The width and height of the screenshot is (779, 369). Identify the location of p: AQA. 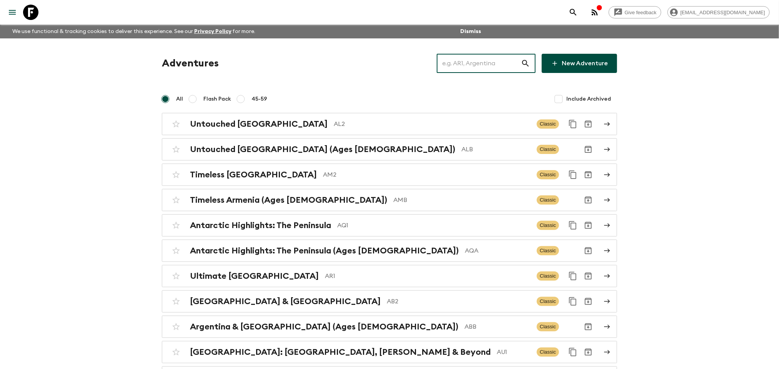
(497, 251).